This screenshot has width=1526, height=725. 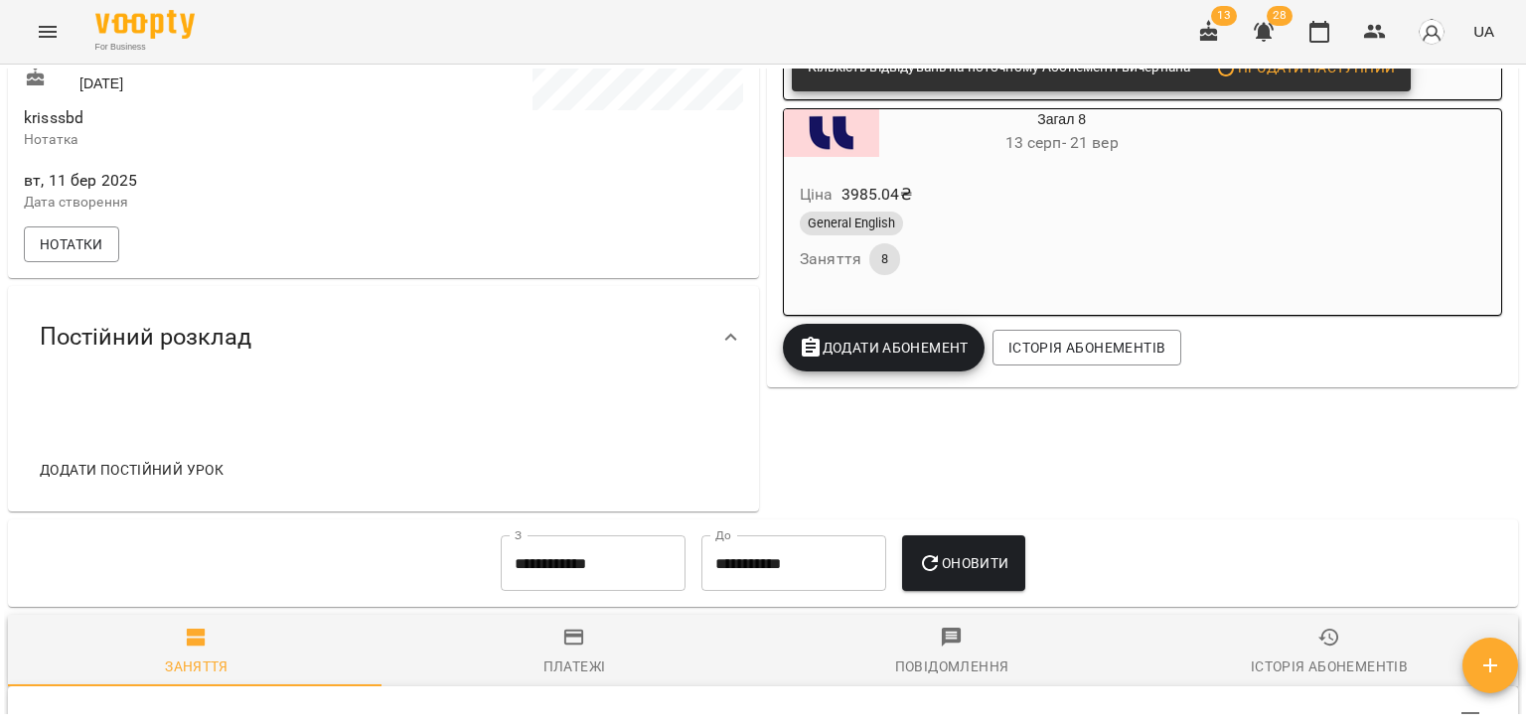 What do you see at coordinates (1305, 68) in the screenshot?
I see `span: Продати наступний` at bounding box center [1305, 68].